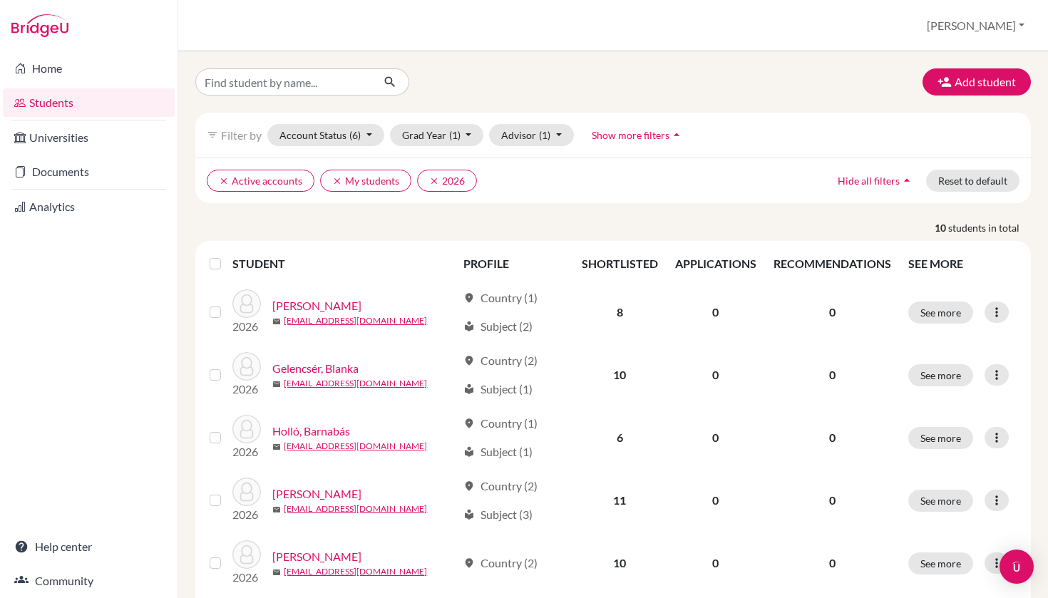  What do you see at coordinates (942, 228) in the screenshot?
I see `strong: 10` at bounding box center [942, 228].